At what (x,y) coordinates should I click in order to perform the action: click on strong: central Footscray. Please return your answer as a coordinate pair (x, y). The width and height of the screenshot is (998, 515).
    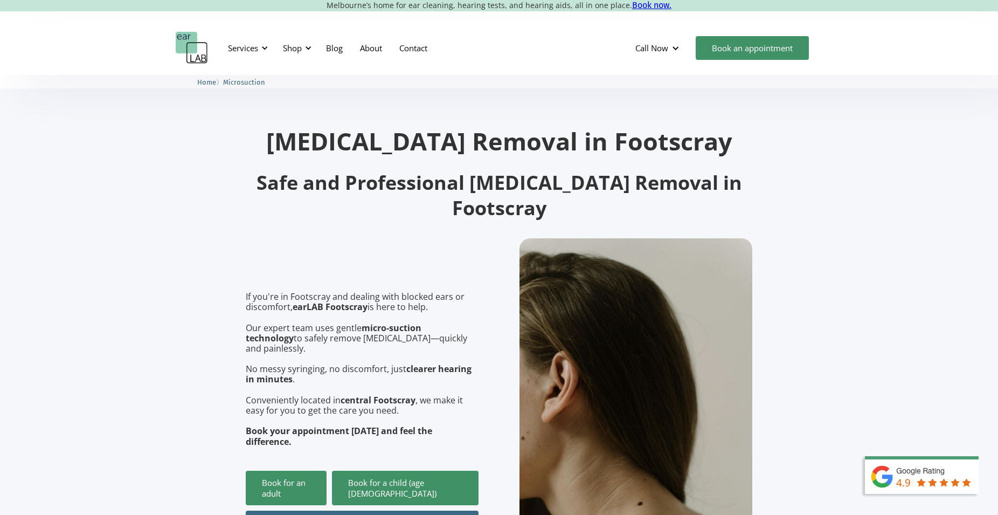
    Looking at the image, I should click on (378, 400).